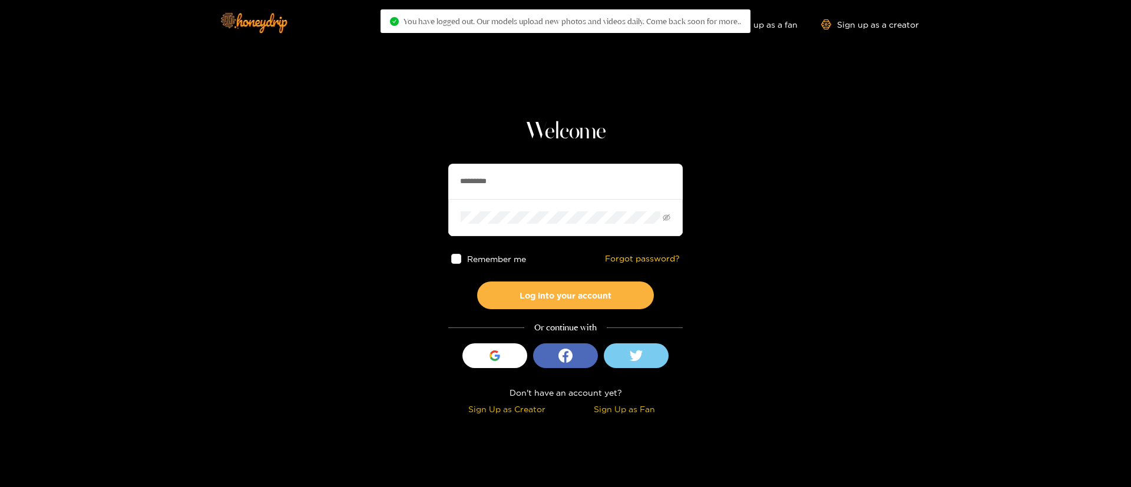 This screenshot has width=1131, height=487. Describe the element at coordinates (565, 295) in the screenshot. I see `button: Log into your account` at that location.